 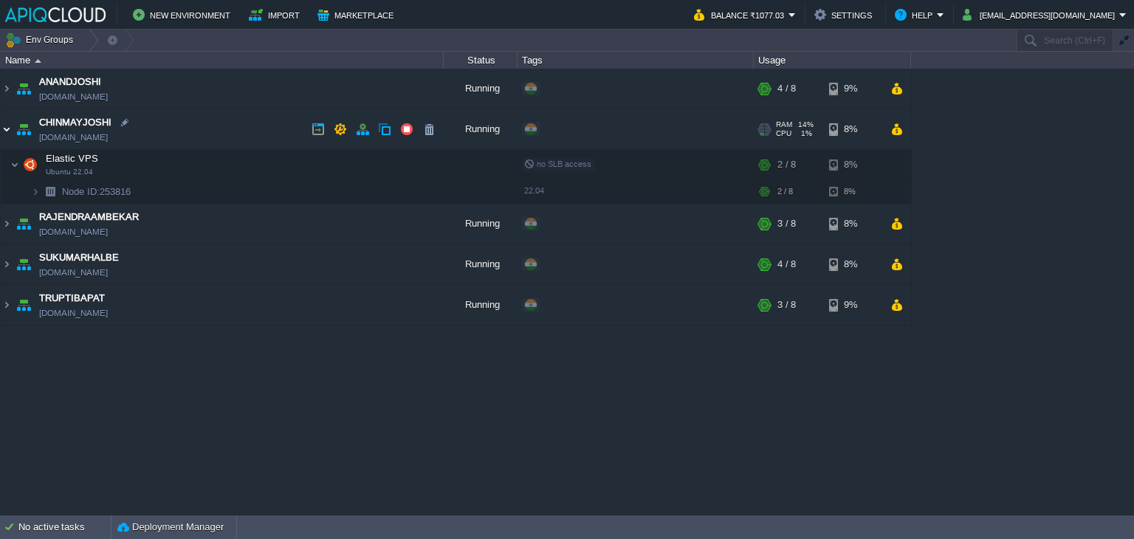 I want to click on img: APIQCloud, so click(x=55, y=15).